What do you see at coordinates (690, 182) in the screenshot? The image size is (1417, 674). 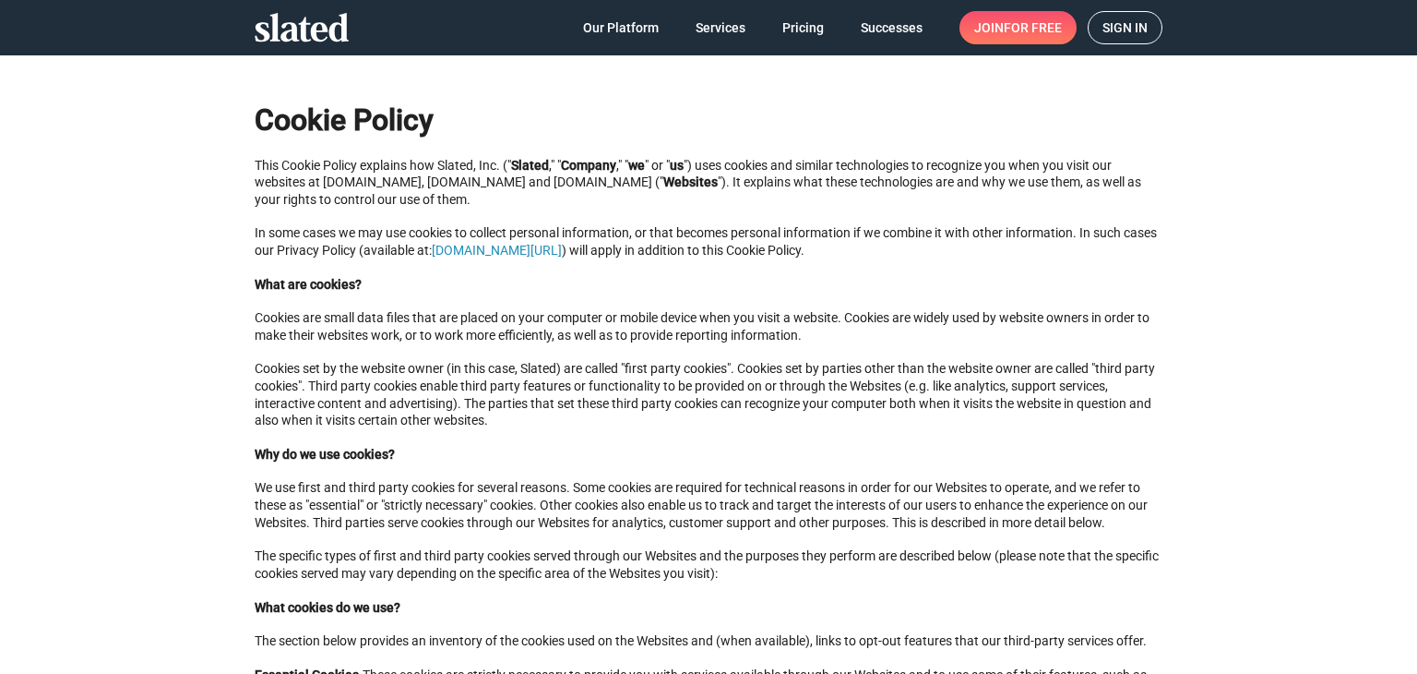 I see `strong: Websites` at bounding box center [690, 182].